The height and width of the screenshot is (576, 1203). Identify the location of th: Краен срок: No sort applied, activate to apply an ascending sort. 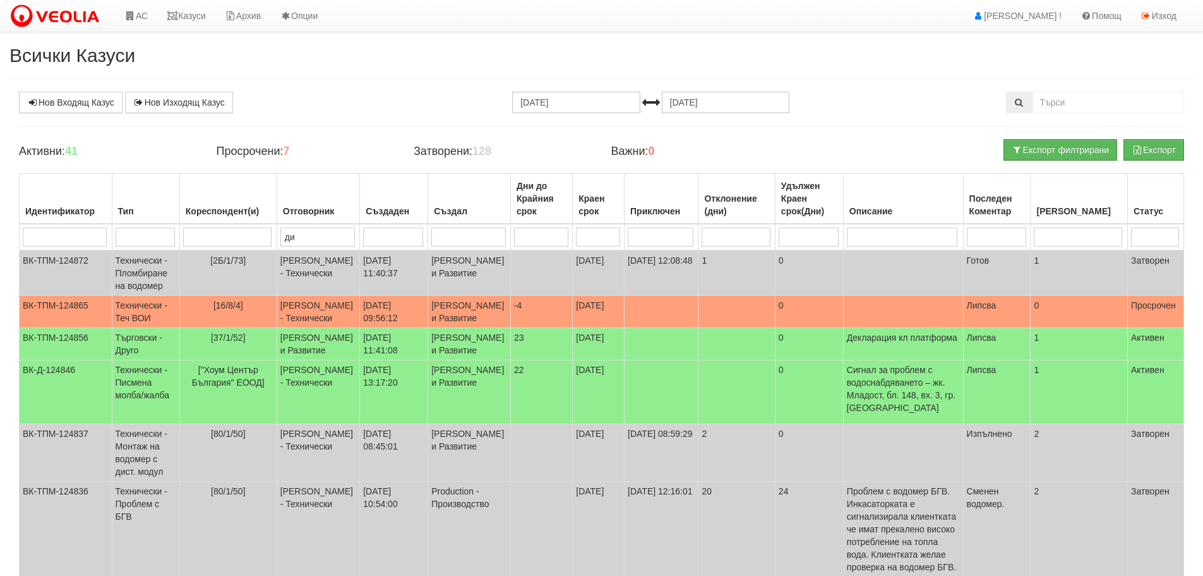
(599, 199).